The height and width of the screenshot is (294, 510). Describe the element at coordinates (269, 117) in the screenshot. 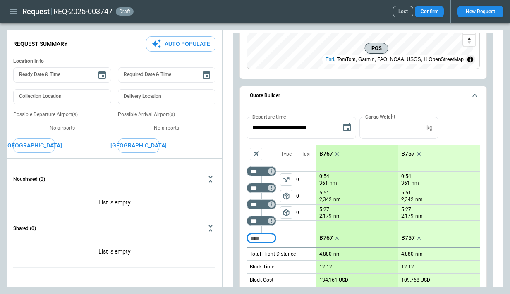

I see `label: Departure time` at that location.